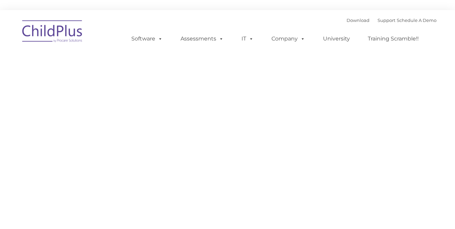 The width and height of the screenshot is (455, 229). What do you see at coordinates (337, 39) in the screenshot?
I see `a: University` at bounding box center [337, 39].